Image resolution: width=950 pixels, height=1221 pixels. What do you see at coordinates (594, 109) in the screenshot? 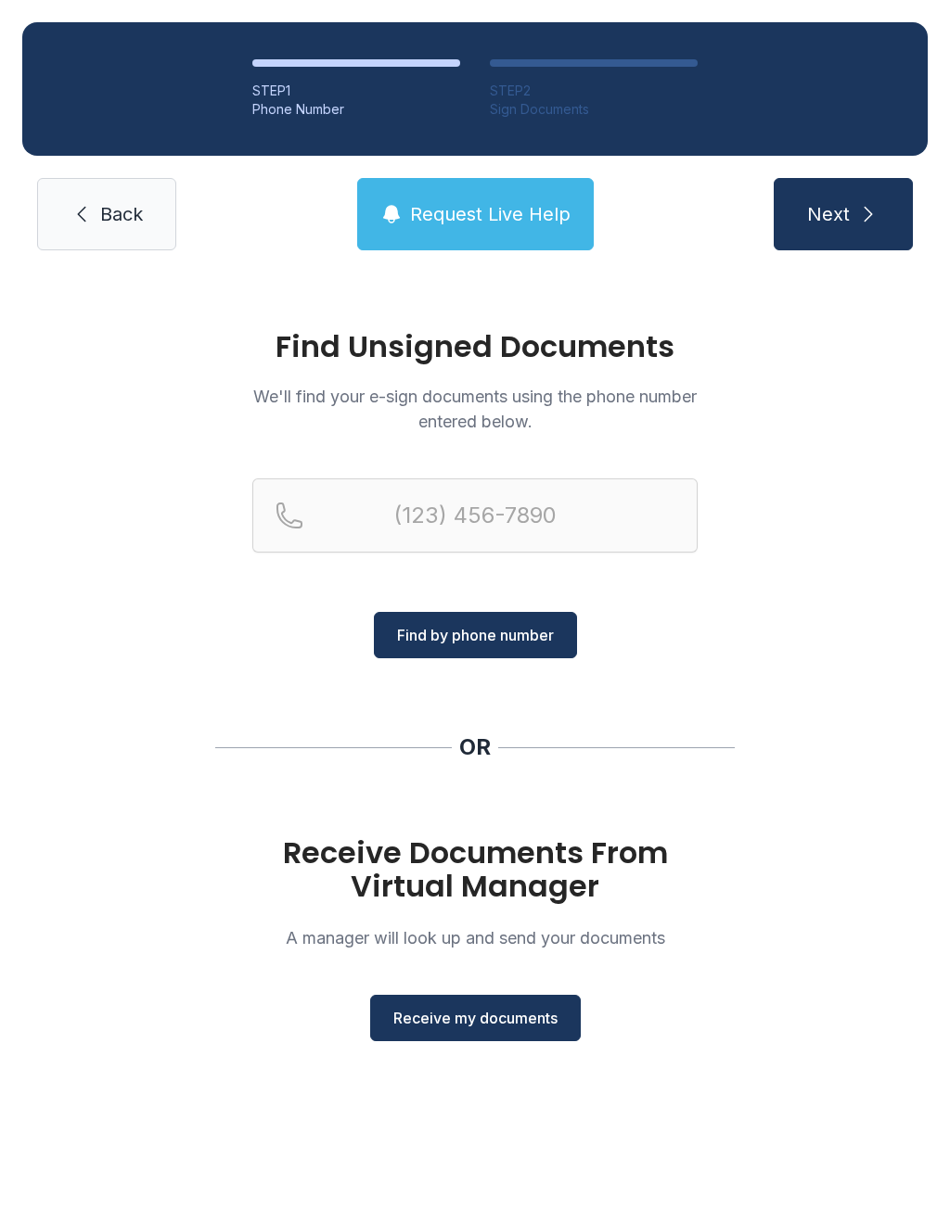
I see `div: Sign Documents` at bounding box center [594, 109].